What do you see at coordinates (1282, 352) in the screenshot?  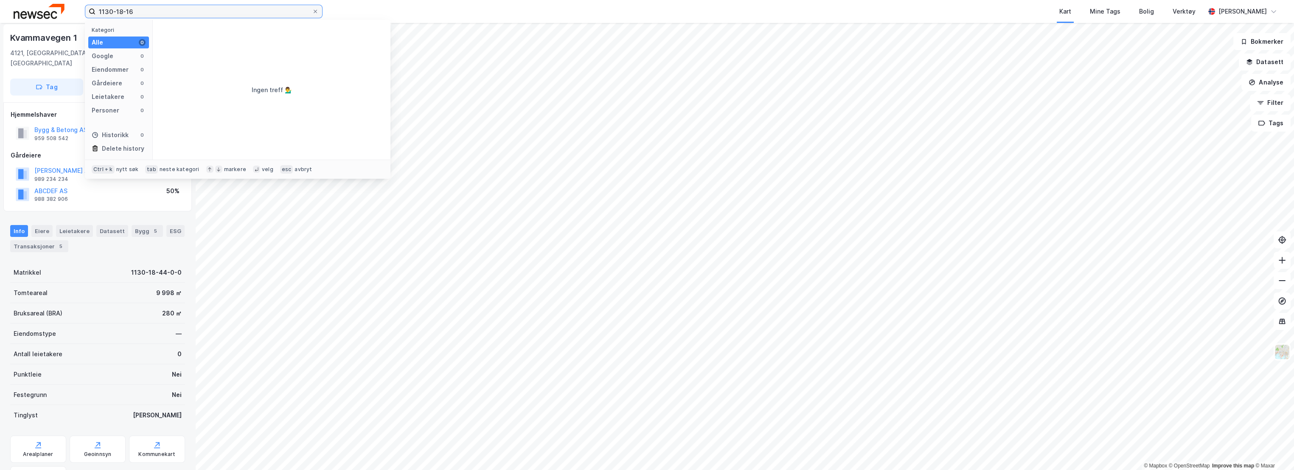 I see `img: Z` at bounding box center [1282, 352].